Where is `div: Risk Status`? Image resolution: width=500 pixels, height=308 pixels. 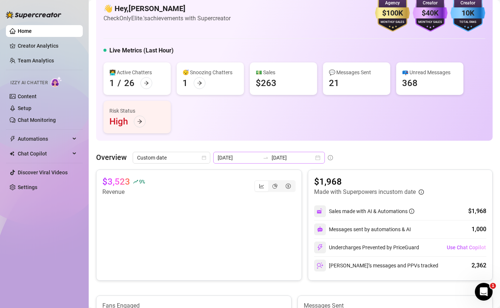 div: Risk Status is located at coordinates (137, 111).